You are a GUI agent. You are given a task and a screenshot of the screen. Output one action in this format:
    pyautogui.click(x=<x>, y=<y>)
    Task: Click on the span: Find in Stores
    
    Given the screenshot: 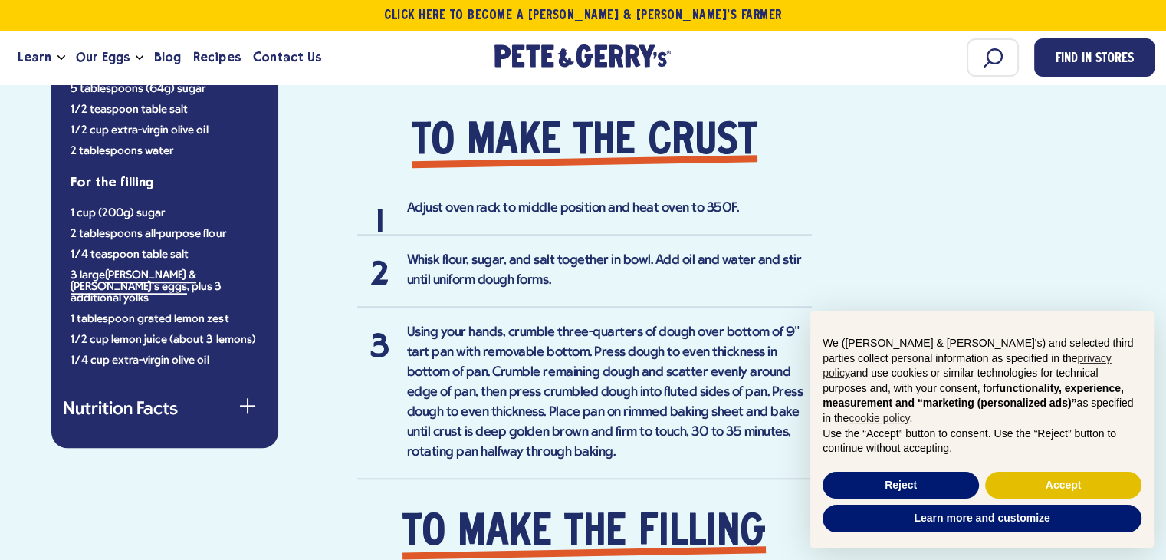 What is the action you would take?
    pyautogui.click(x=1095, y=59)
    